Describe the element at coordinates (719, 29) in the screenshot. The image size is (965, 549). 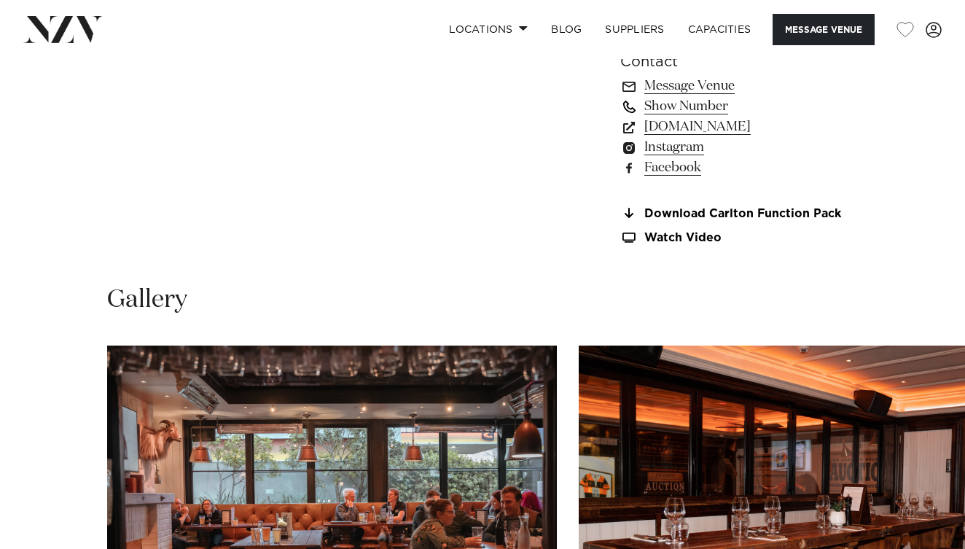
I see `a: Capacities` at that location.